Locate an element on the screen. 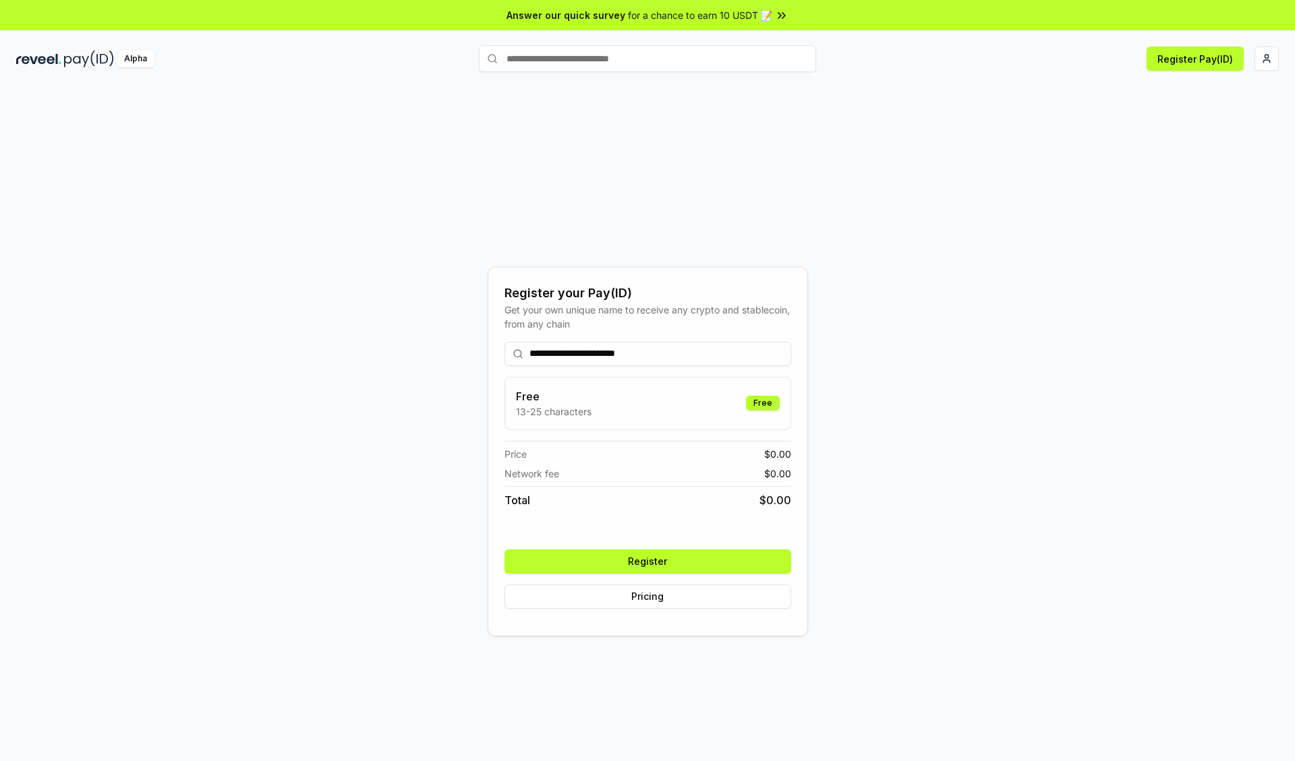  span: Price is located at coordinates (515, 454).